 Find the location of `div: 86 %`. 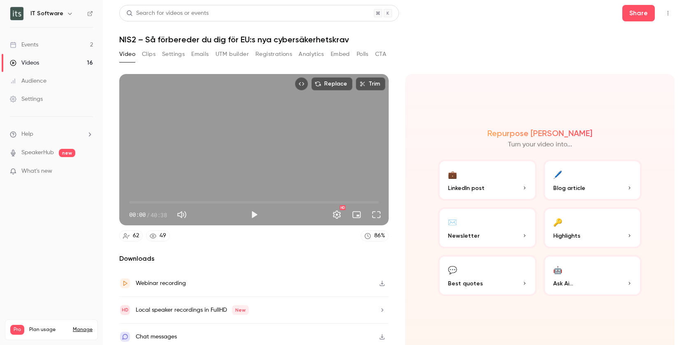

div: 86 % is located at coordinates (379, 236).